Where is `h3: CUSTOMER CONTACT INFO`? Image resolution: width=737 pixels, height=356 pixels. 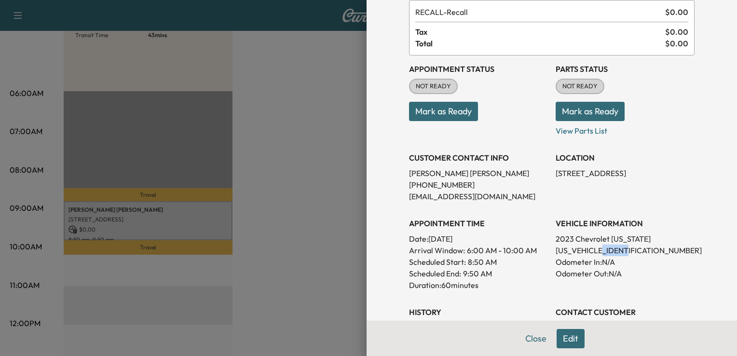 h3: CUSTOMER CONTACT INFO is located at coordinates (479, 158).